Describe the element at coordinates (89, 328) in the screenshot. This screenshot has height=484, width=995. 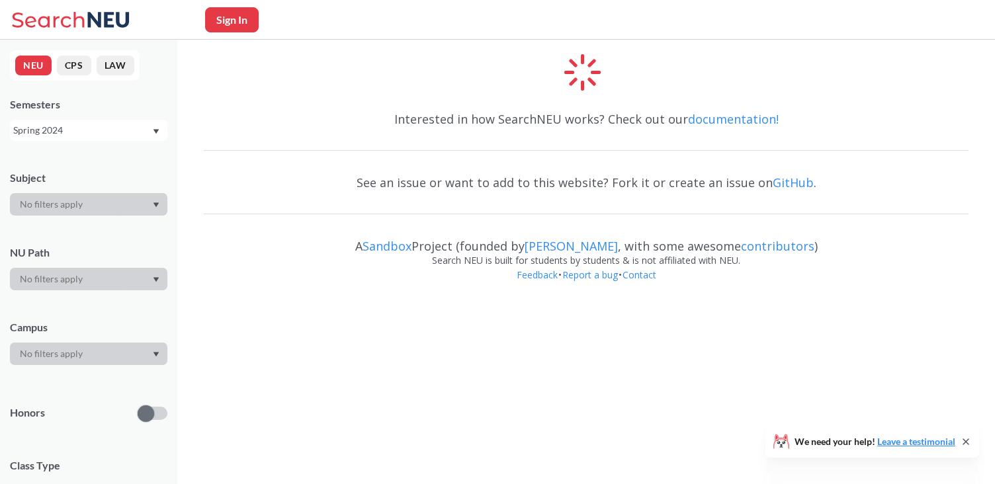
I see `div: Campus` at that location.